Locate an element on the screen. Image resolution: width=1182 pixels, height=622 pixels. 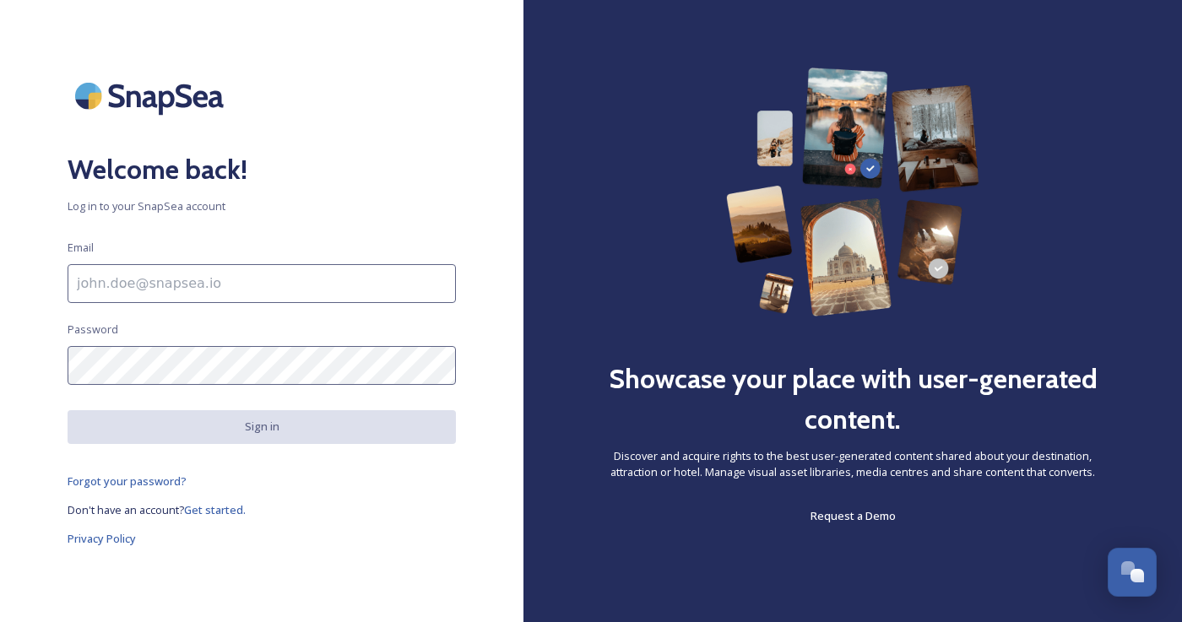
span: Forgot your password? is located at coordinates (127, 481).